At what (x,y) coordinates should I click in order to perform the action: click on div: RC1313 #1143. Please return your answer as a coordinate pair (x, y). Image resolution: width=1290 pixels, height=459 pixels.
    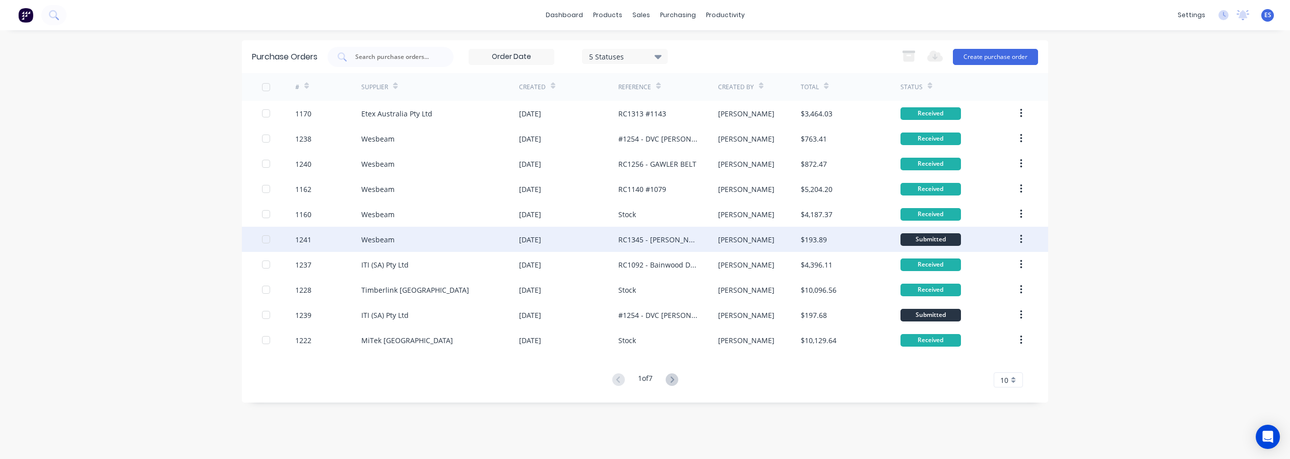
    Looking at the image, I should click on (642, 113).